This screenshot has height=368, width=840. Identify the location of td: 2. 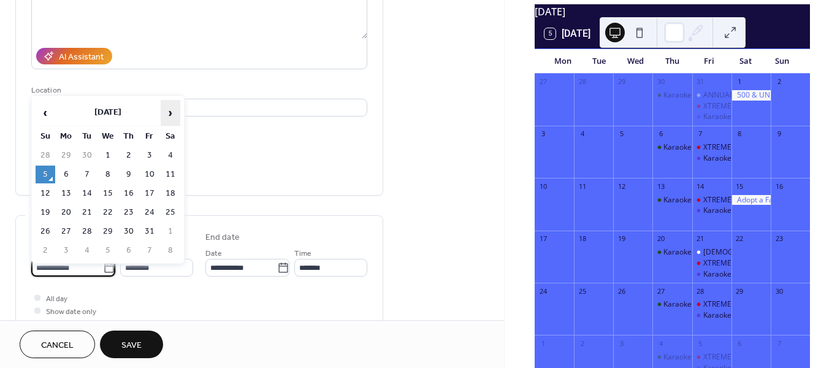
(129, 155).